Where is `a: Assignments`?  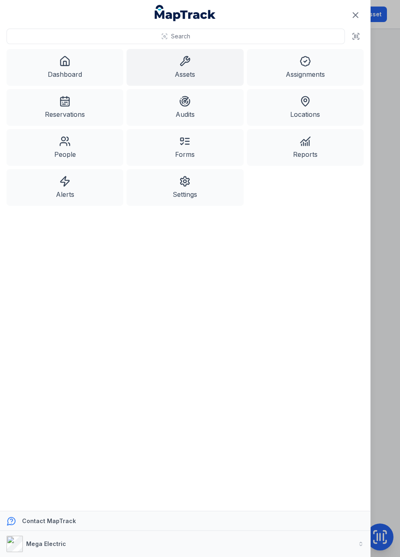 a: Assignments is located at coordinates (306, 67).